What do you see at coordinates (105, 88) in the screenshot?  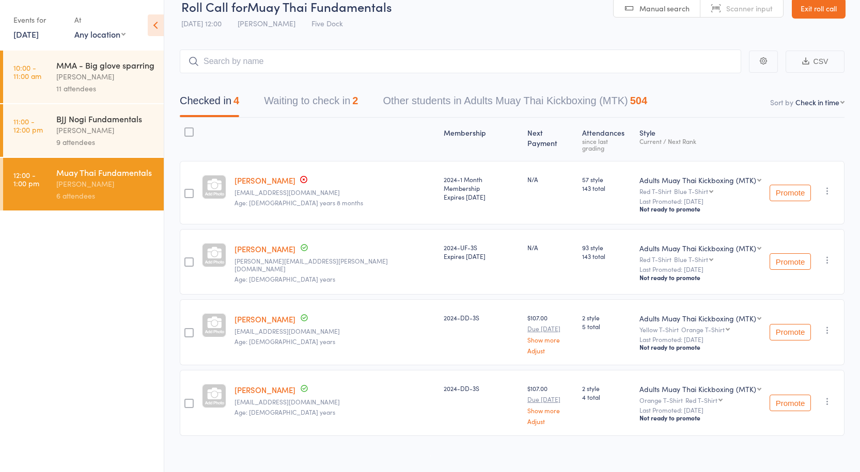 I see `div: 11 attendees` at bounding box center [105, 88].